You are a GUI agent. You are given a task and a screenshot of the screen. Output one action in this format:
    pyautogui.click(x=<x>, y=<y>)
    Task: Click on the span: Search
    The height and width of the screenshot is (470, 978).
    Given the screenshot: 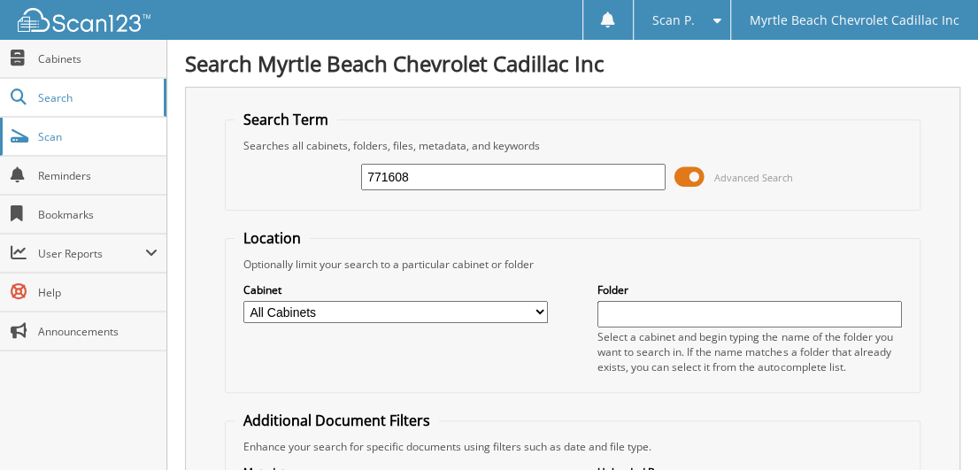 What is the action you would take?
    pyautogui.click(x=96, y=97)
    